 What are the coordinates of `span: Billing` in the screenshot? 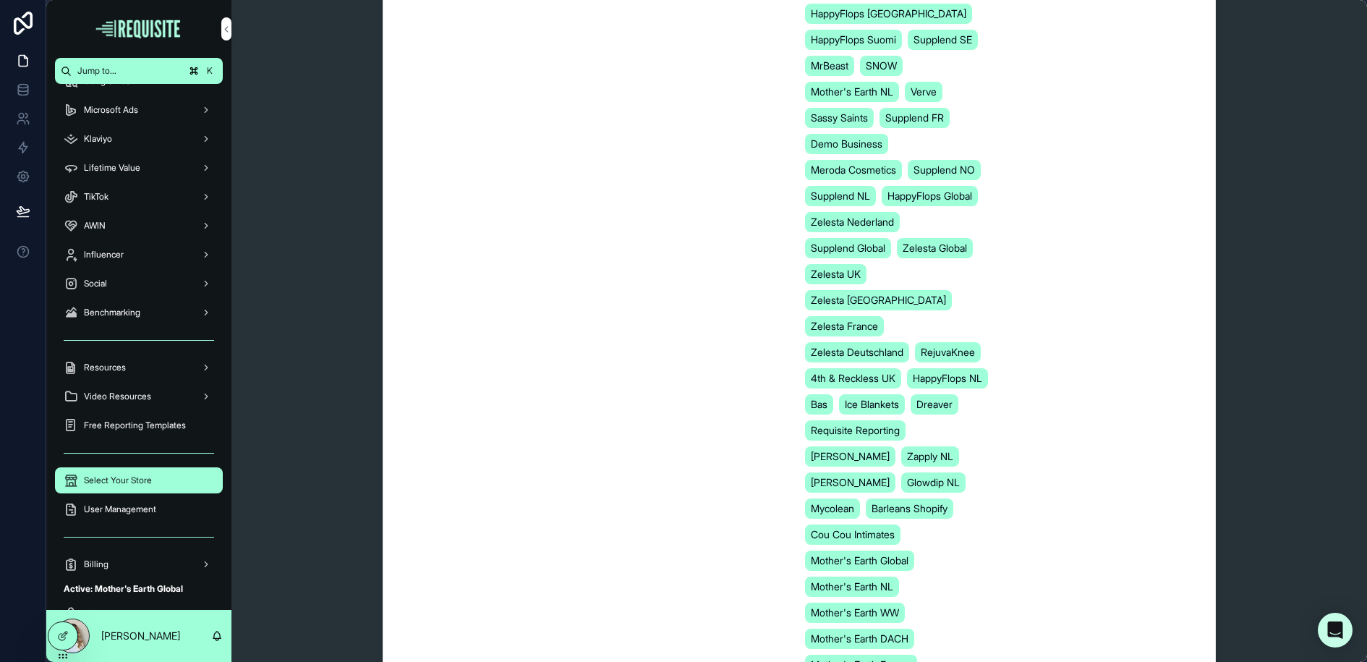 It's located at (96, 564).